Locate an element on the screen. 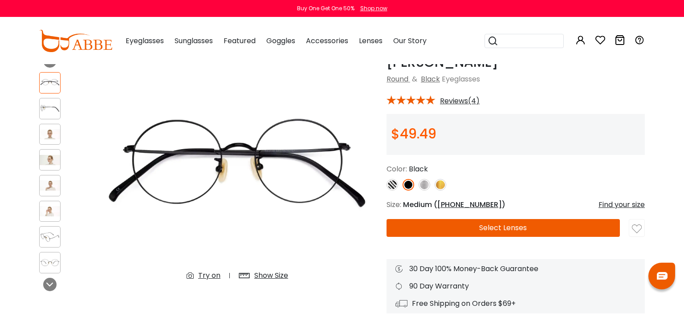 The height and width of the screenshot is (325, 684). img: abbeglasses.com is located at coordinates (76, 41).